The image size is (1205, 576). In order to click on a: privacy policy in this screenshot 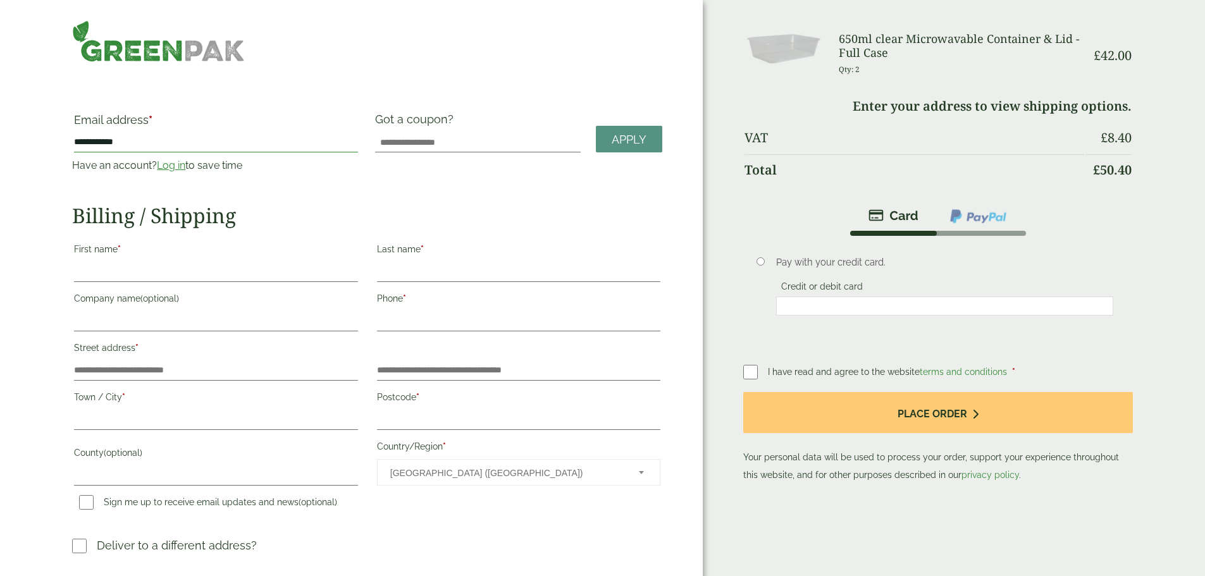, I will do `click(990, 475)`.